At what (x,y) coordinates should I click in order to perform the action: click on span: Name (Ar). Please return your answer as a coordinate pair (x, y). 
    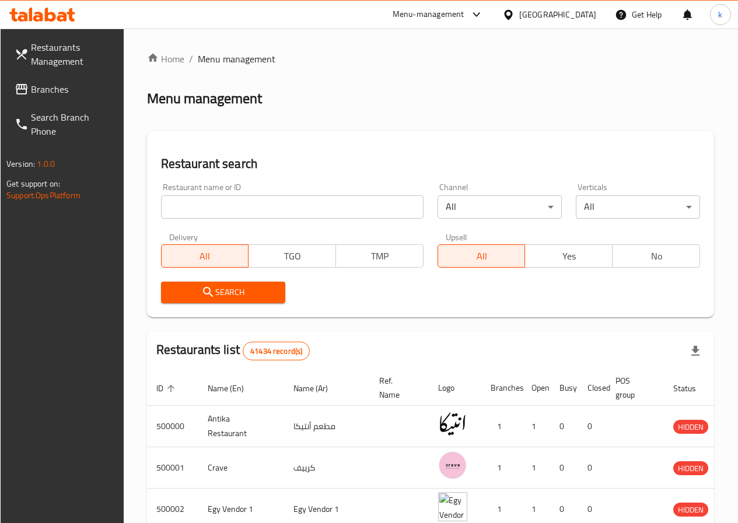
    Looking at the image, I should click on (318, 389).